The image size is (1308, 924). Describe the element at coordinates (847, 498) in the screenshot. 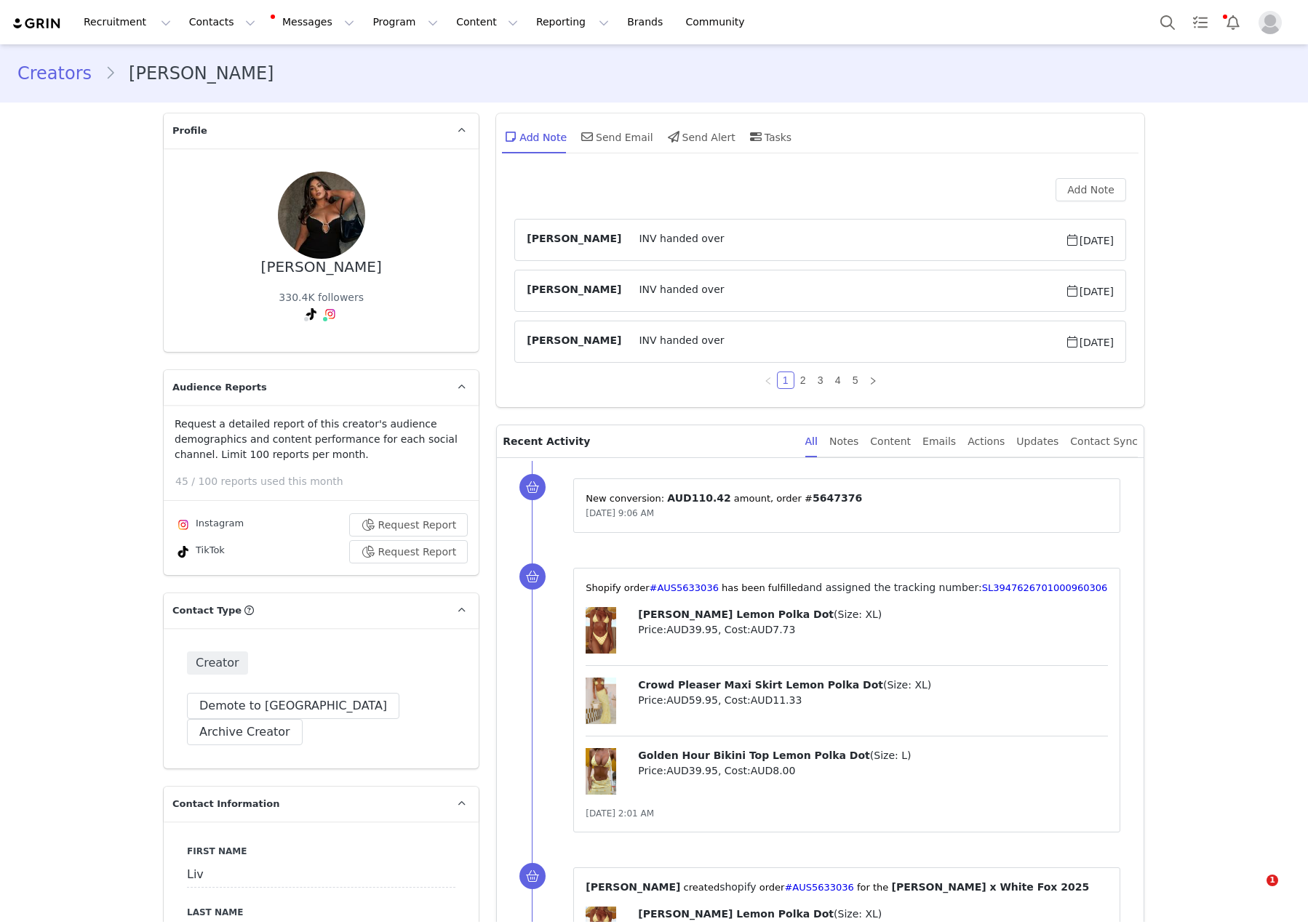

I see `p: New conversion: ⁨ ⁩ amount⁨⁩⁨, order #⁨ ⁩⁩` at that location.